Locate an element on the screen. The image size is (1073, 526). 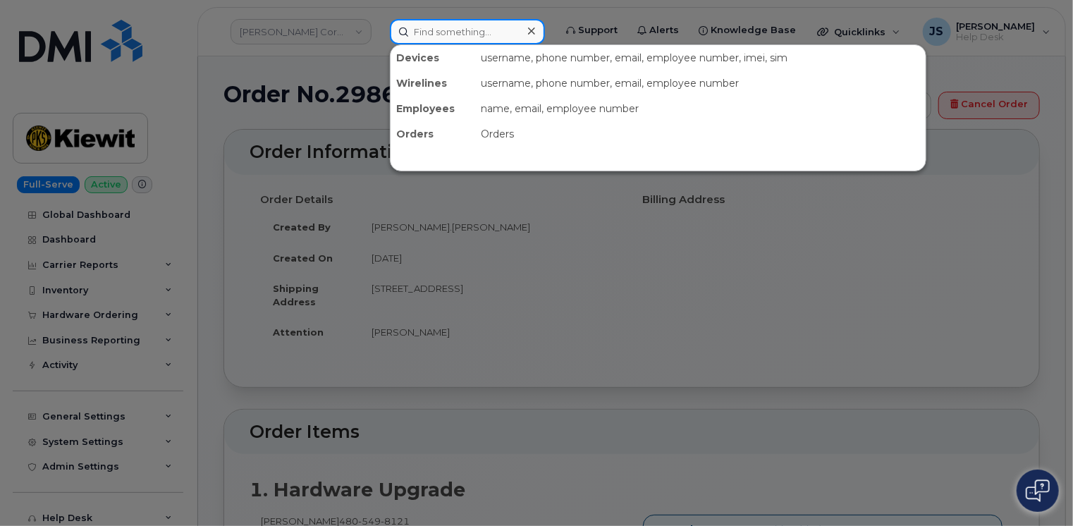
div: Wirelines is located at coordinates (433, 83).